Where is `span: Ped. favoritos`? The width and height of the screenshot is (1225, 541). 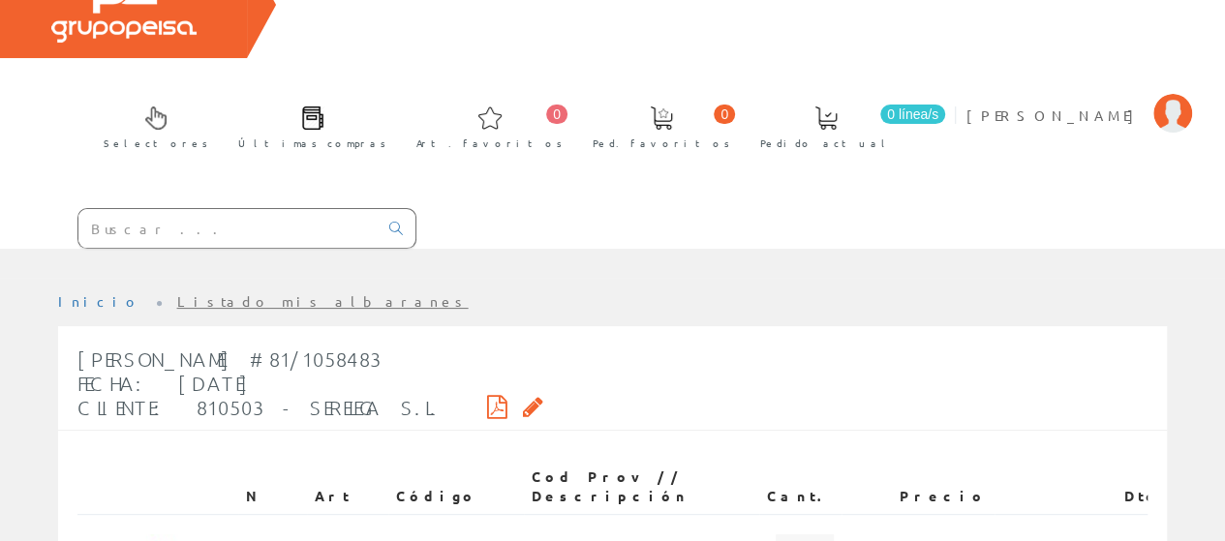
span: Ped. favoritos is located at coordinates (662, 143).